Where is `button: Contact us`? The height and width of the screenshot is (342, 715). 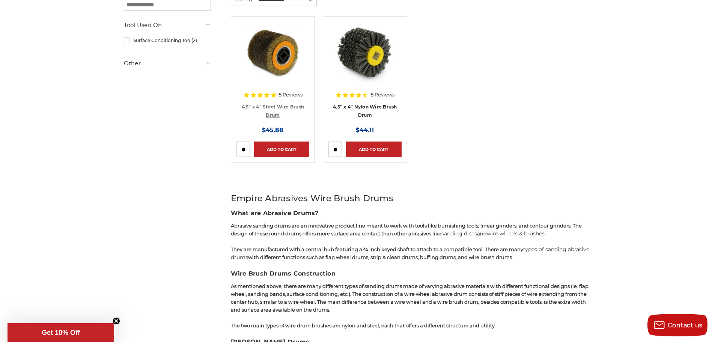 button: Contact us is located at coordinates (678, 325).